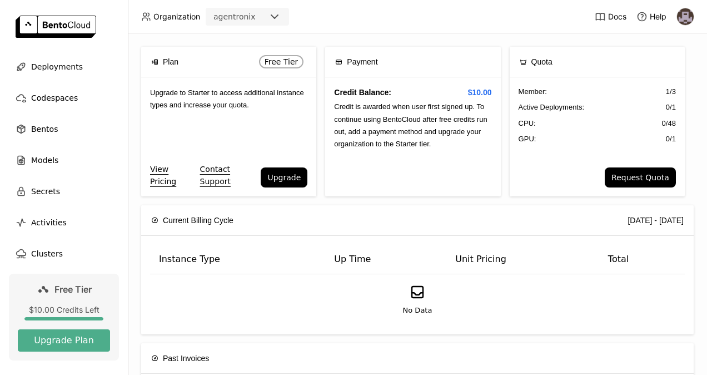 The height and width of the screenshot is (375, 707). I want to click on span: Active Deployments :, so click(552, 107).